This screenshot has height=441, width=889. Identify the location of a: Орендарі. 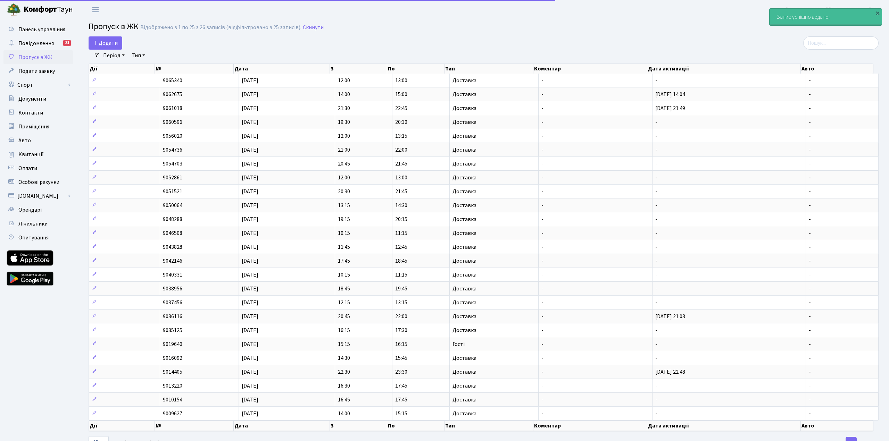
(38, 210).